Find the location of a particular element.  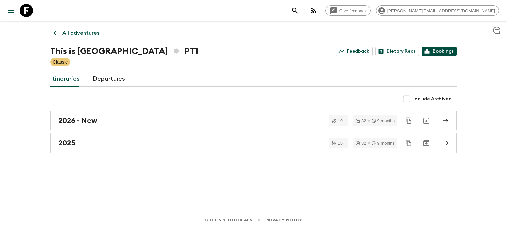

h2: 2026 - New is located at coordinates (78, 121).